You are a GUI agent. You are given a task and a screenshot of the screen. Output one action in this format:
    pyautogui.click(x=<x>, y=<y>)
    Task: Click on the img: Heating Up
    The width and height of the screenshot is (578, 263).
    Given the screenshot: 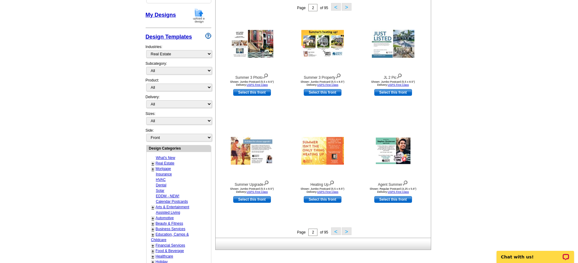 What is the action you would take?
    pyautogui.click(x=323, y=151)
    